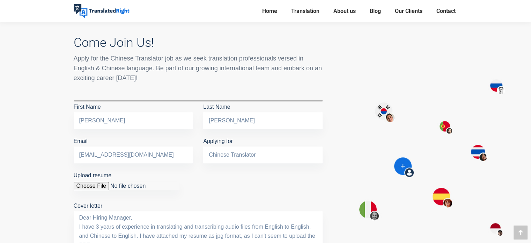  I want to click on a: Home, so click(269, 11).